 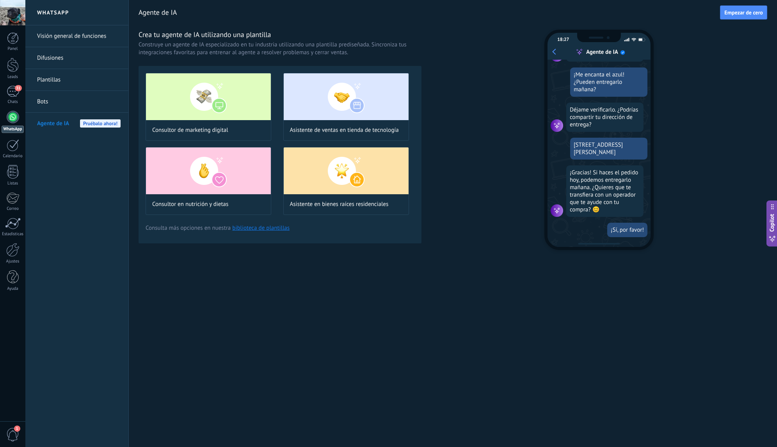 What do you see at coordinates (280, 49) in the screenshot?
I see `span: Construye un agente de IA especializado en tu industria utilizando una plantilla prediseñada. Sin...` at bounding box center [280, 49].